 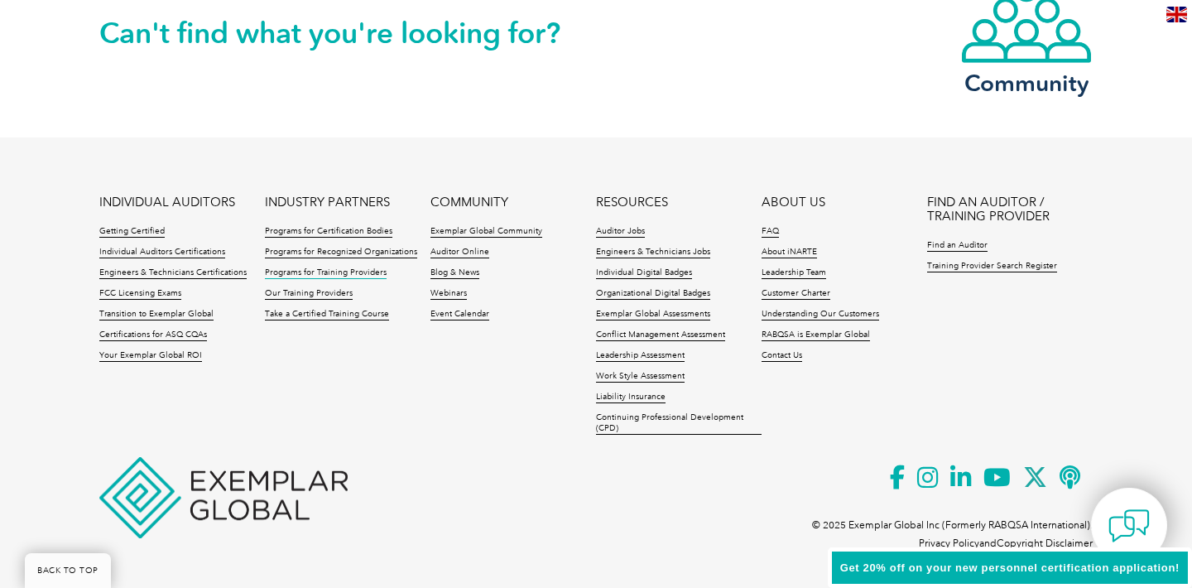 What do you see at coordinates (132, 232) in the screenshot?
I see `a: Getting Certified` at bounding box center [132, 232].